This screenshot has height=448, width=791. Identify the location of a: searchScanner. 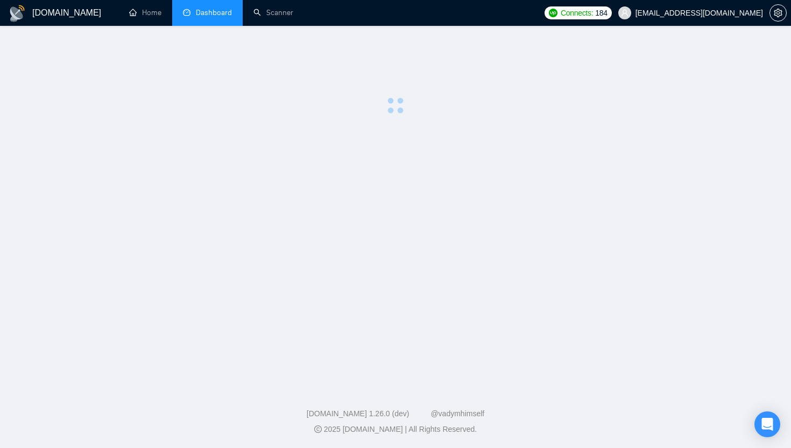
(273, 12).